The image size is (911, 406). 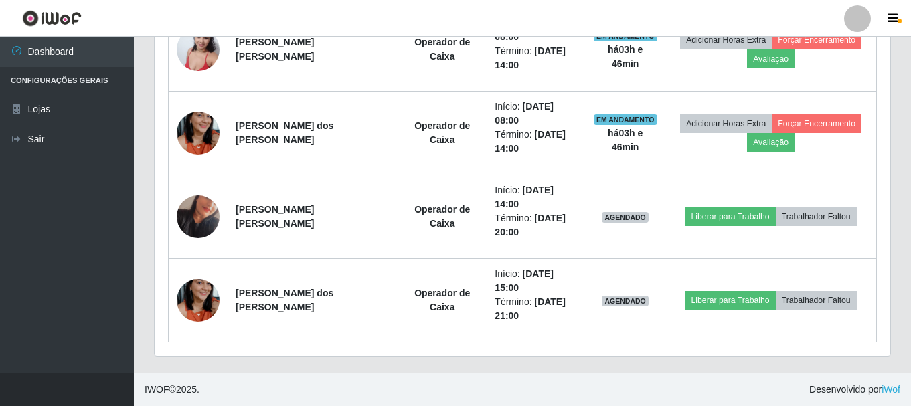 What do you see at coordinates (198, 49) in the screenshot?
I see `img: 1743531508454.jpeg` at bounding box center [198, 49].